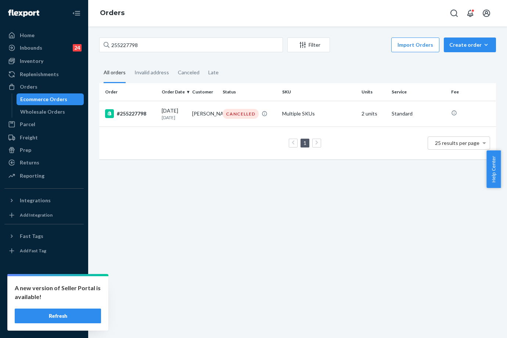  Describe the element at coordinates (43, 112) in the screenshot. I see `div: Wholesale Orders` at that location.